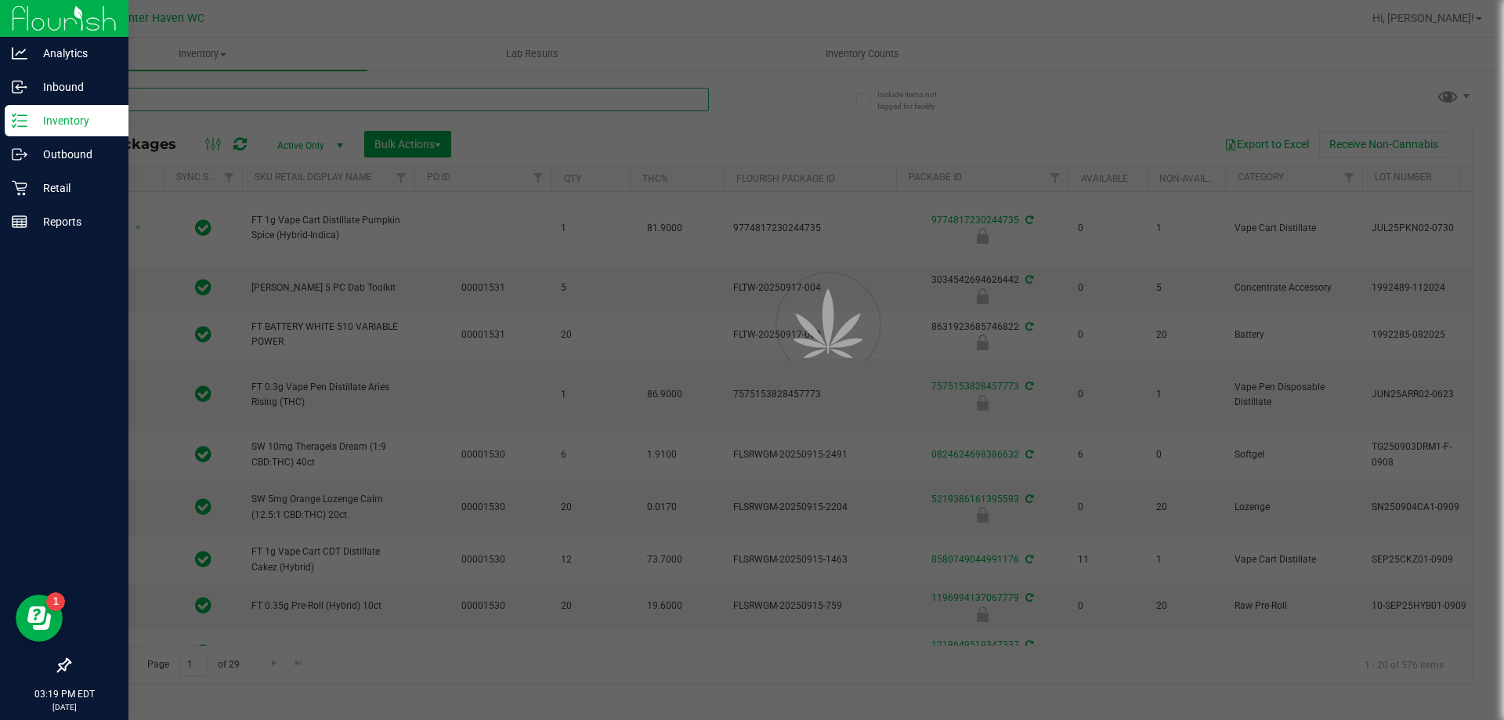 This screenshot has height=720, width=1504. Describe the element at coordinates (20, 121) in the screenshot. I see `inline-svg: Inventory` at that location.